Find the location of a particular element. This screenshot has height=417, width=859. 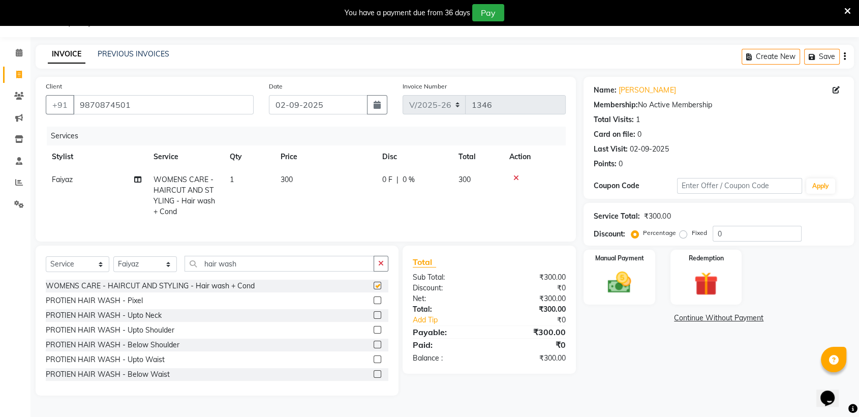

th: Price is located at coordinates (325, 156).